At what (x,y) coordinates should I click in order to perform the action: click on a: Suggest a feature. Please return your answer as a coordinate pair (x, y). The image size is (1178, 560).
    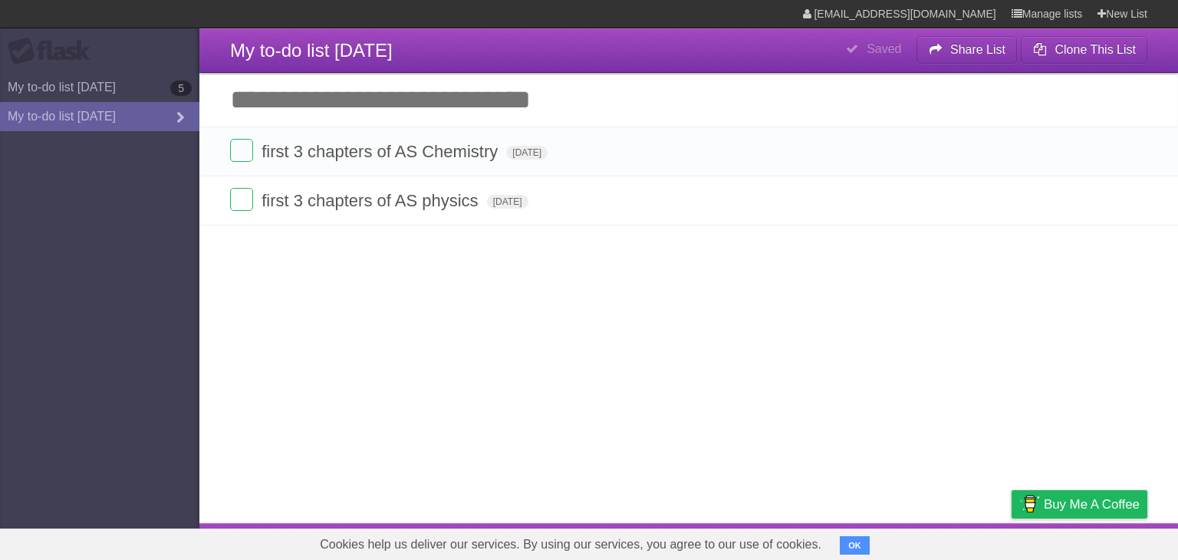
    Looking at the image, I should click on (1099, 541).